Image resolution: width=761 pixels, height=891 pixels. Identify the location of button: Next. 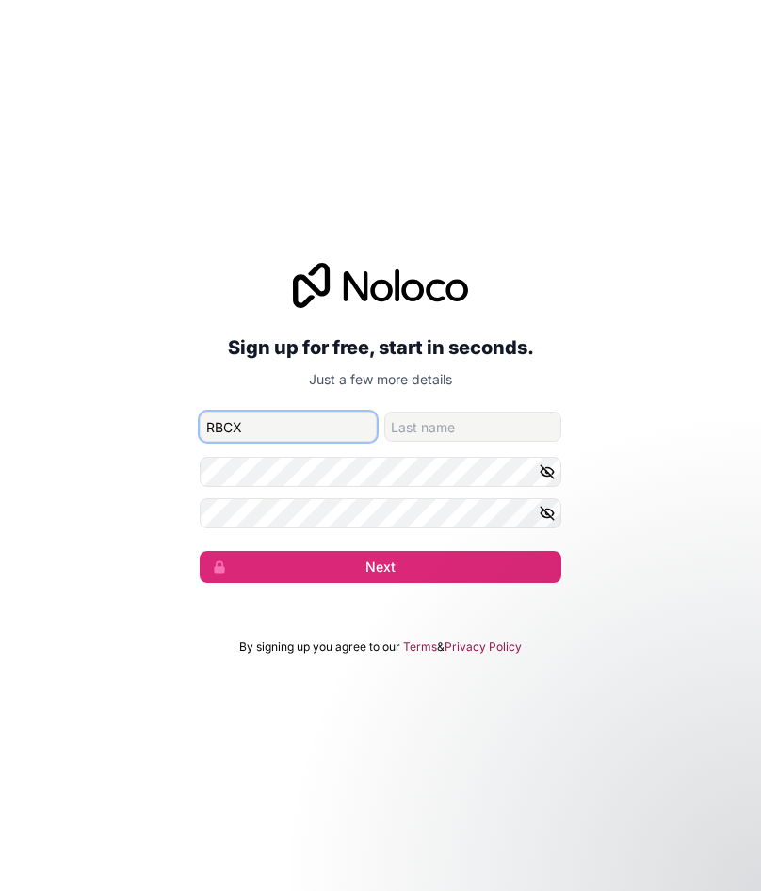
(380, 567).